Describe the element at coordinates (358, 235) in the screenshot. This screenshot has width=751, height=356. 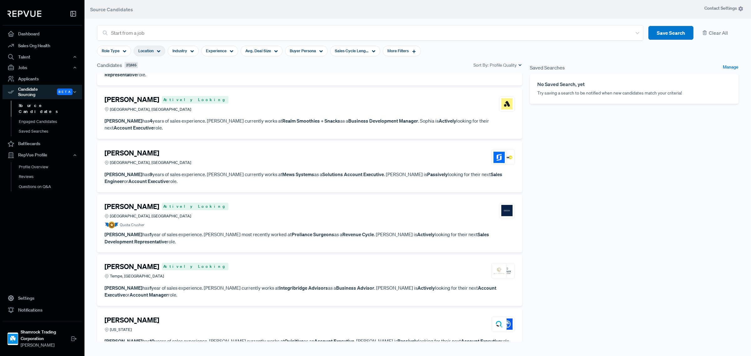
I see `strong: Revenue Cycle` at that location.